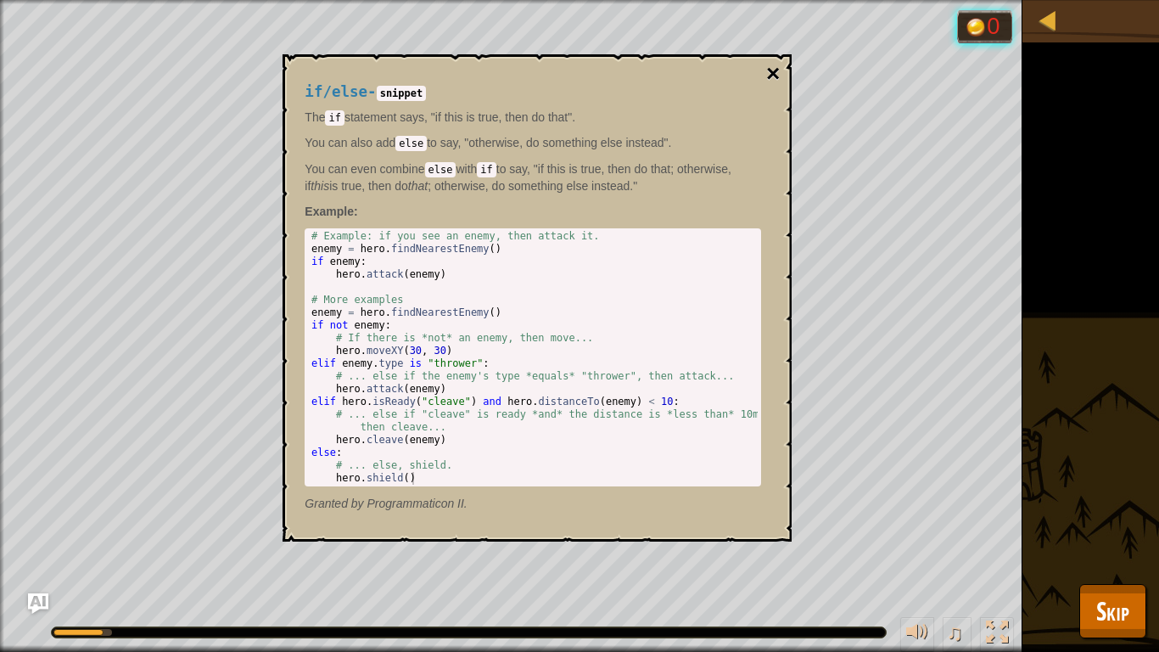  Describe the element at coordinates (1113, 610) in the screenshot. I see `span: Skip` at that location.